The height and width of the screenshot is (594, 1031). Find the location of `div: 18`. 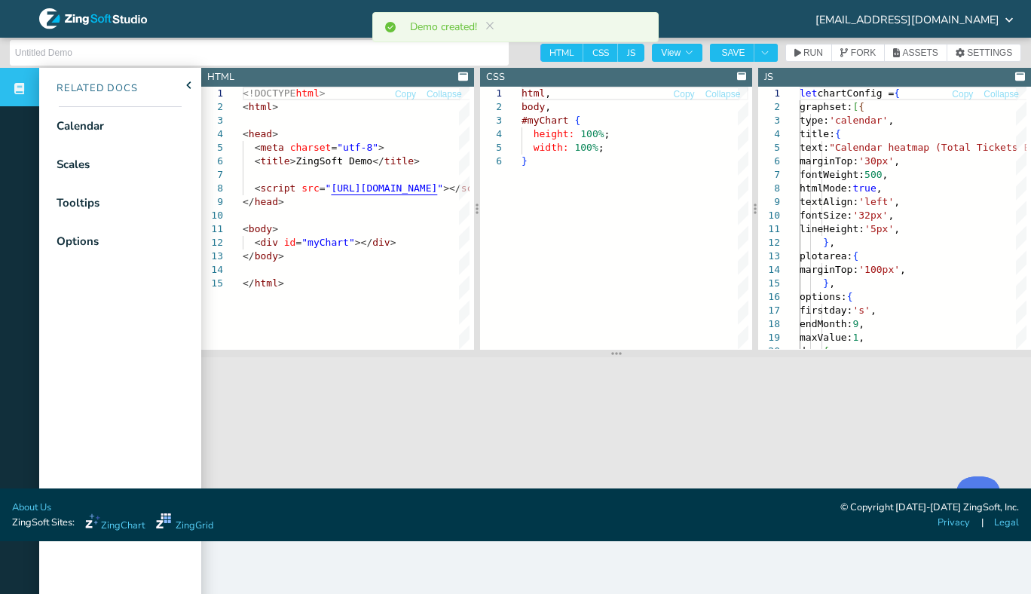

div: 18 is located at coordinates (769, 324).